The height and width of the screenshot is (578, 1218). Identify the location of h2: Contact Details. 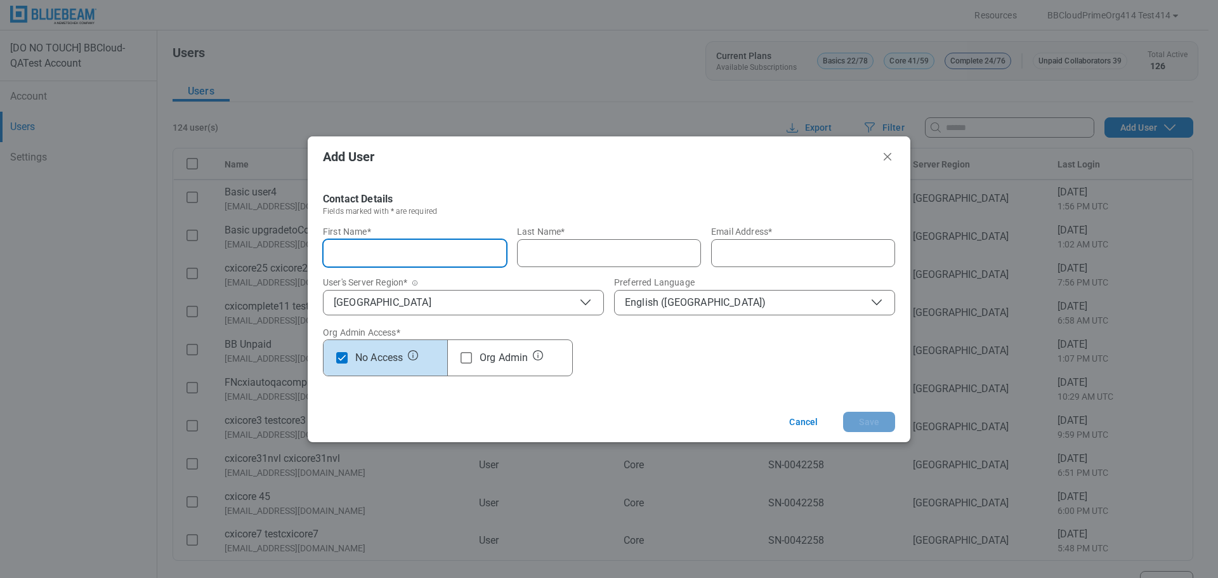
(358, 199).